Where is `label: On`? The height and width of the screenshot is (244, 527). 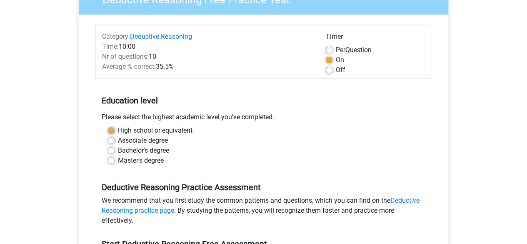
label: On is located at coordinates (340, 60).